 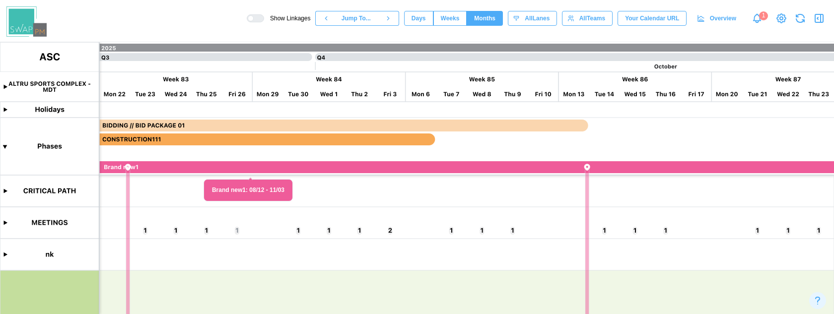 What do you see at coordinates (652, 18) in the screenshot?
I see `button: Your Calendar URL` at bounding box center [652, 18].